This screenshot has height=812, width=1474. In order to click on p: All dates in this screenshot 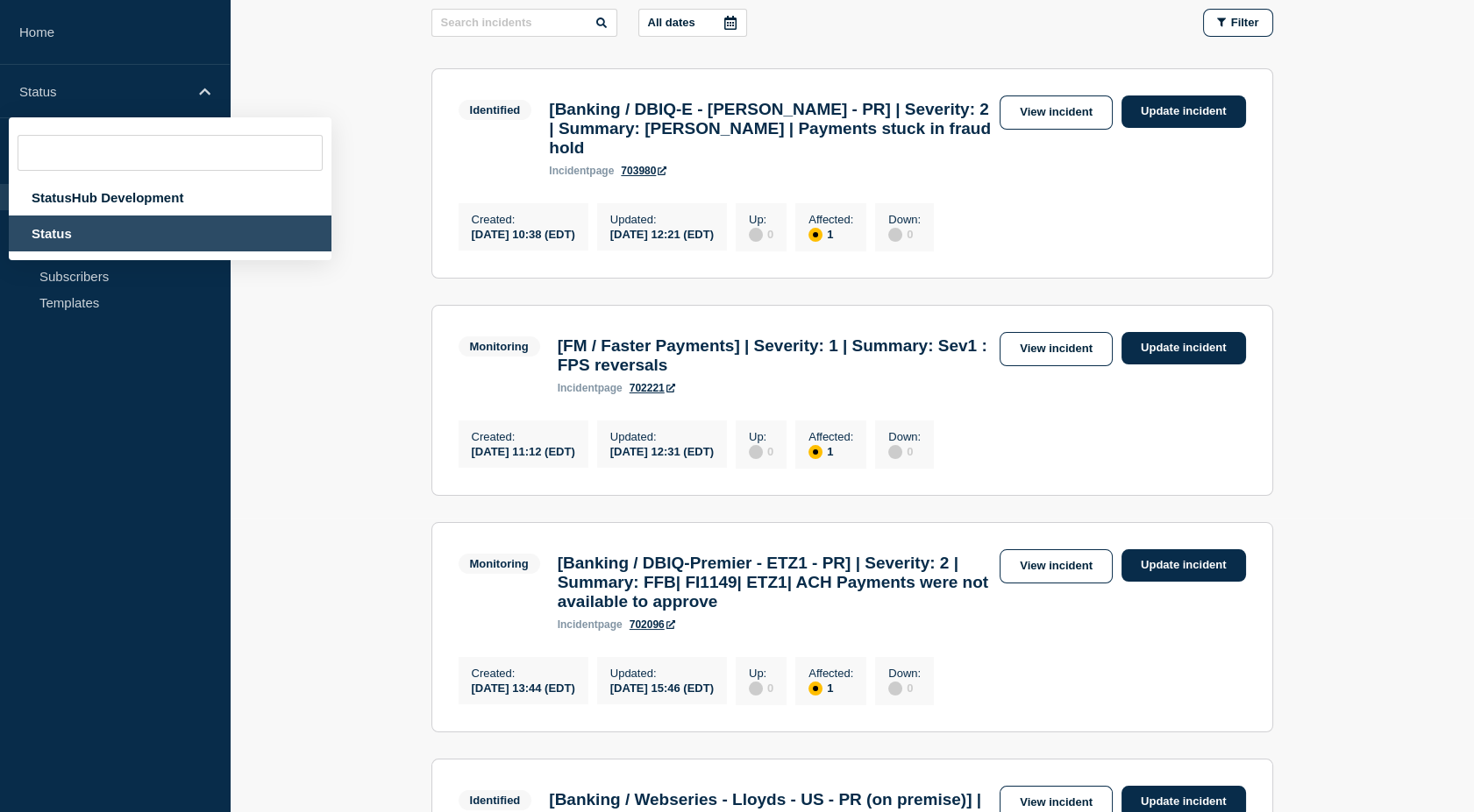, I will do `click(671, 22)`.